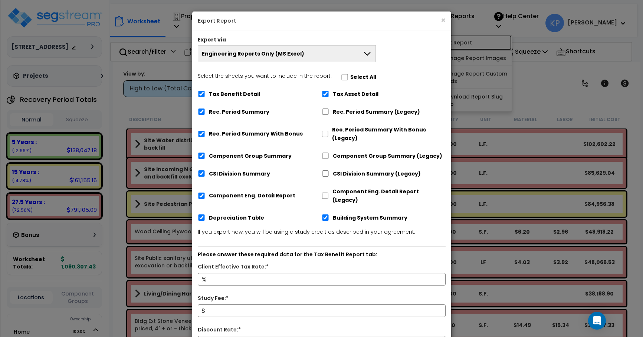  Describe the element at coordinates (287, 54) in the screenshot. I see `button: Engineering Reports Only (MS Excel)` at that location.